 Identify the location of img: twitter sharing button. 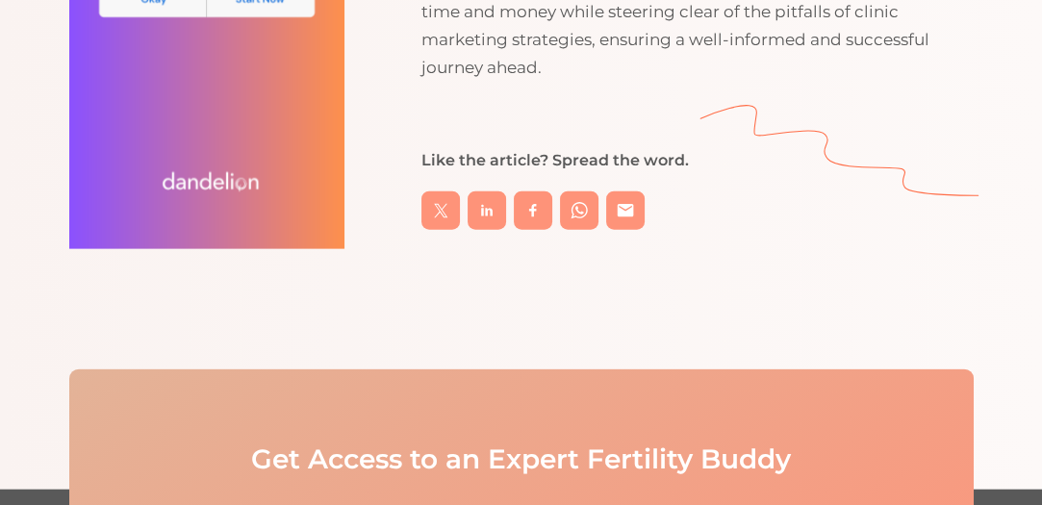
(441, 211).